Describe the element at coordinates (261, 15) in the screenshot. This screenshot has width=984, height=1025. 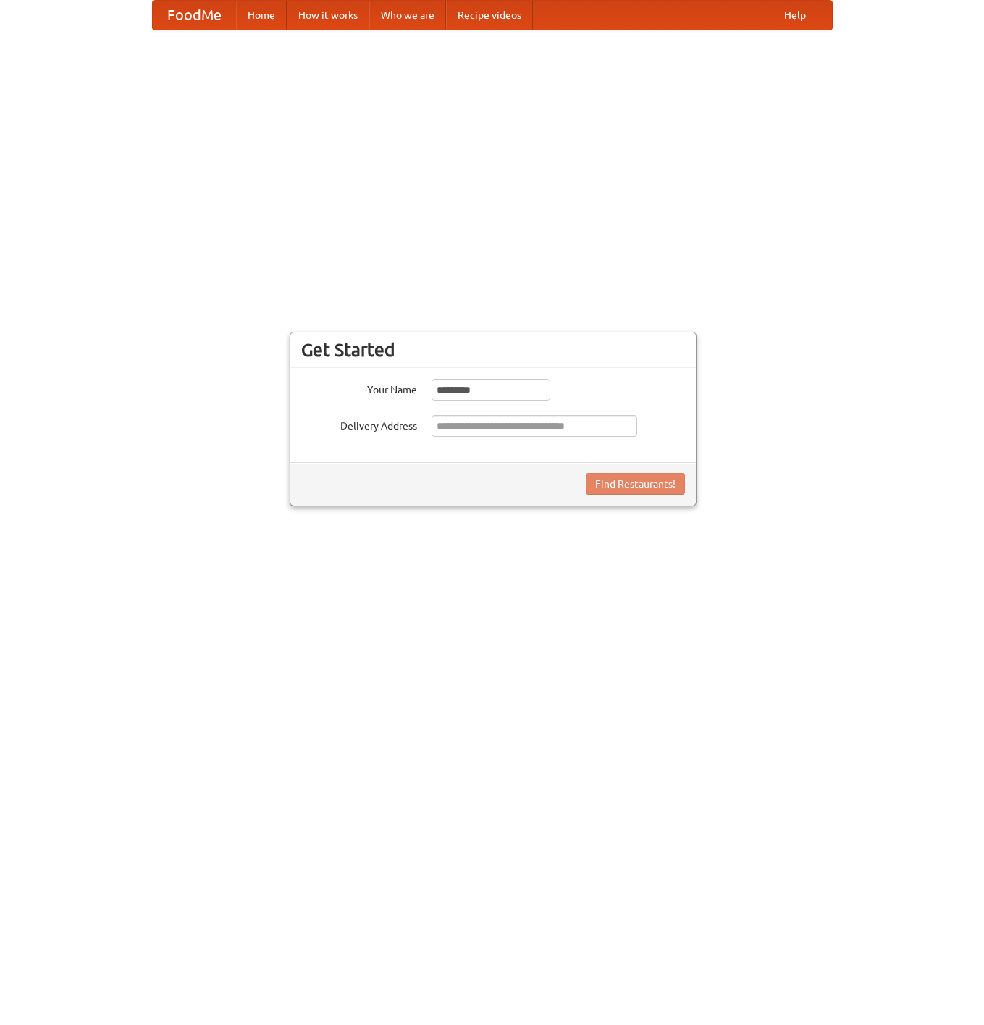
I see `a: Home` at that location.